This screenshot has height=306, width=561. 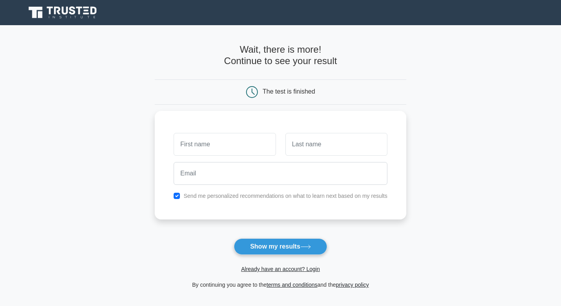 What do you see at coordinates (291, 285) in the screenshot?
I see `a: terms and conditions` at bounding box center [291, 285].